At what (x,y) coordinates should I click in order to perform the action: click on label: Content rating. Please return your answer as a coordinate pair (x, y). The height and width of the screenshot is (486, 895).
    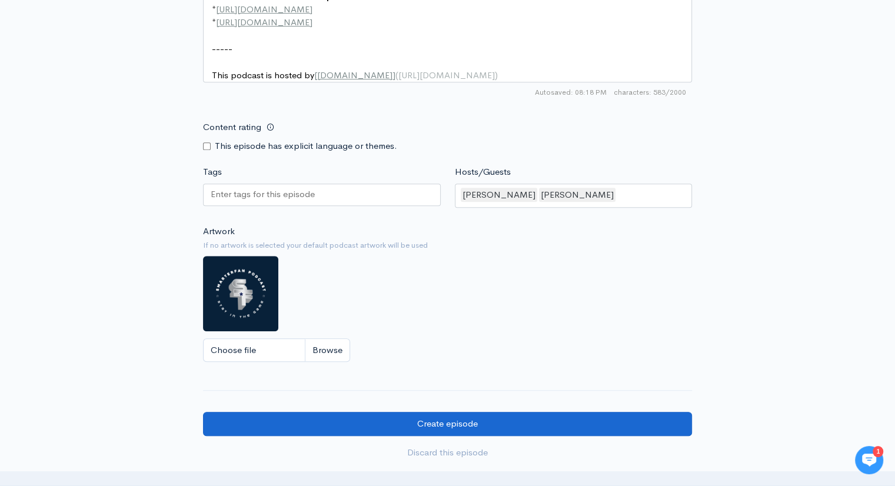
    Looking at the image, I should click on (232, 127).